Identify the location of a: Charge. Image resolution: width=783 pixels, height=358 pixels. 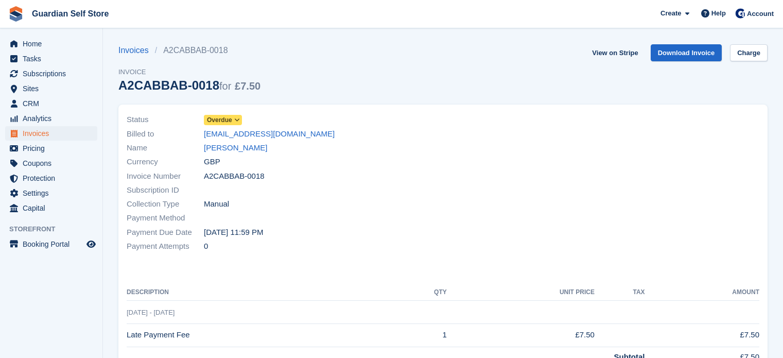
(749, 53).